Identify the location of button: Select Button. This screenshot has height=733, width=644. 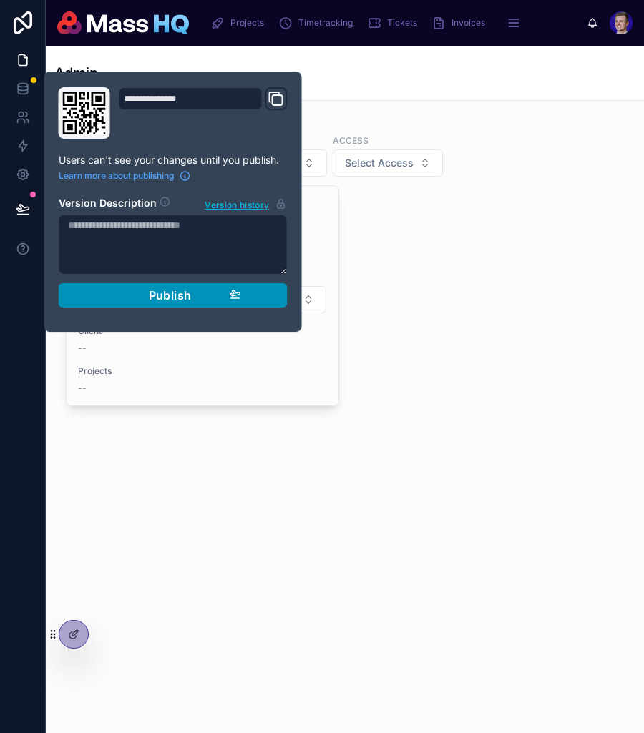
(388, 163).